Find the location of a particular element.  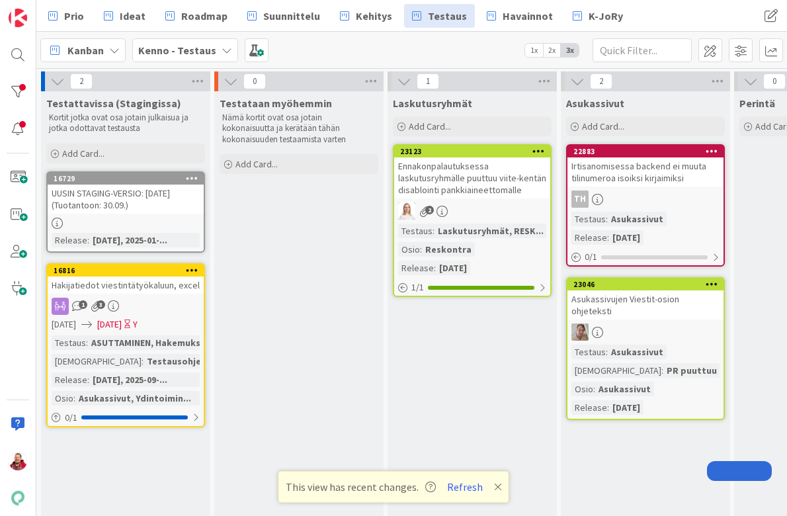

span: Prio is located at coordinates (74, 16).